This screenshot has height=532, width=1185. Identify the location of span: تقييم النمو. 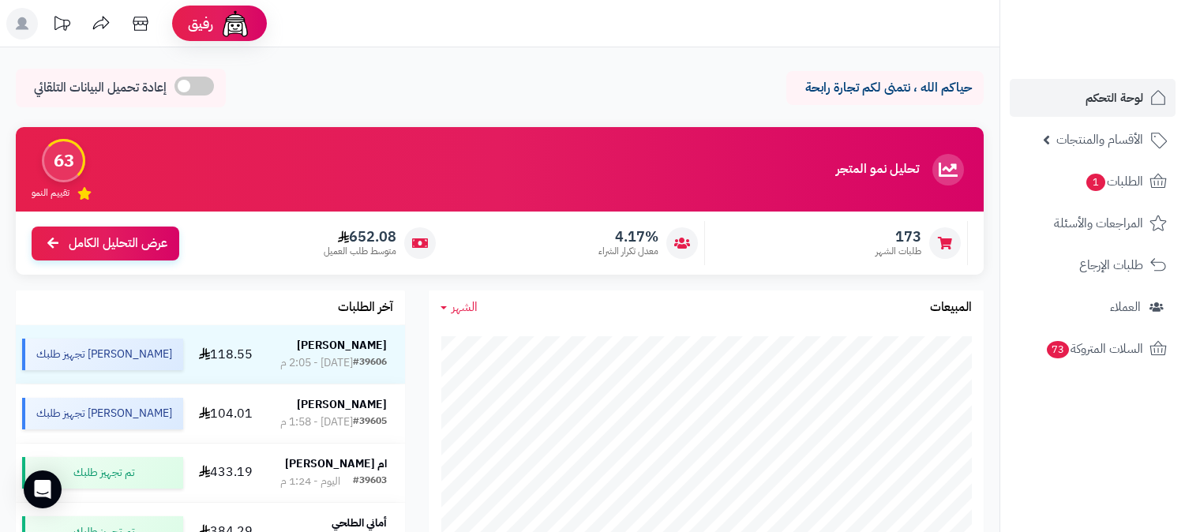
(51, 193).